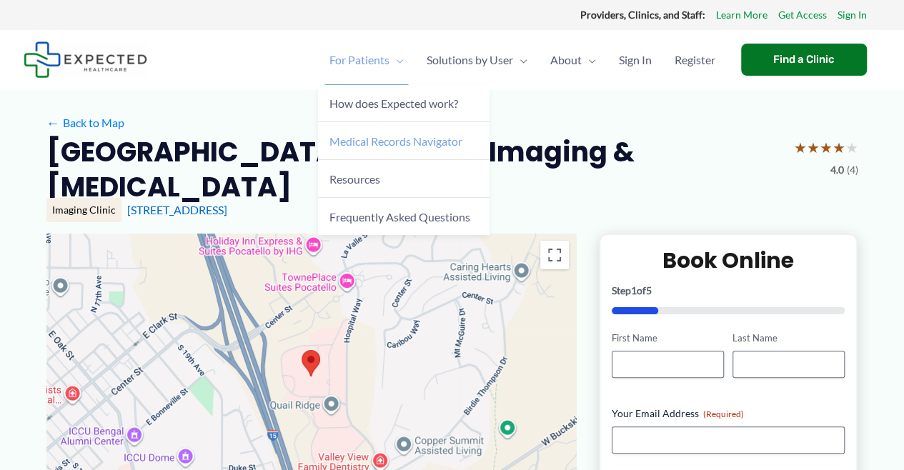 Image resolution: width=904 pixels, height=470 pixels. Describe the element at coordinates (404, 104) in the screenshot. I see `a: How does Expected work?` at that location.